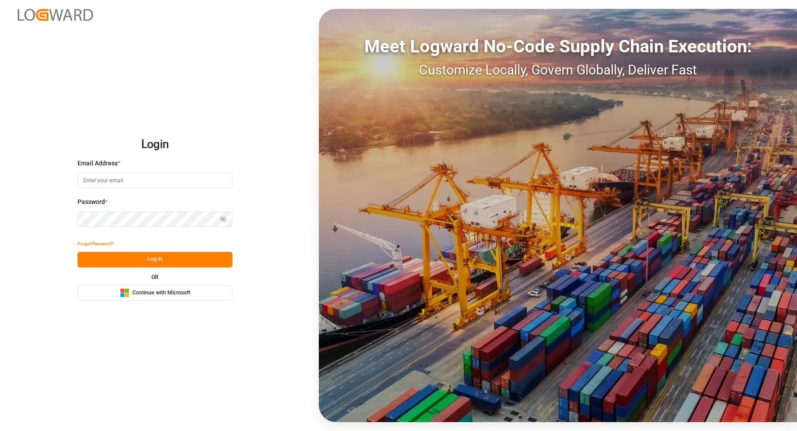 The width and height of the screenshot is (797, 431). Describe the element at coordinates (558, 47) in the screenshot. I see `div: Meet Logward No-Code Supply Chain Execution:` at that location.